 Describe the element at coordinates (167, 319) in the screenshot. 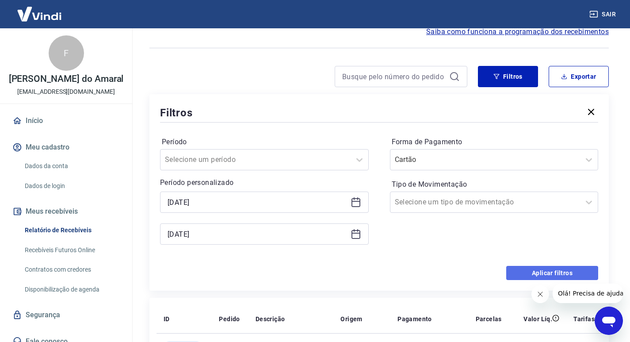

I see `p: ID` at that location.